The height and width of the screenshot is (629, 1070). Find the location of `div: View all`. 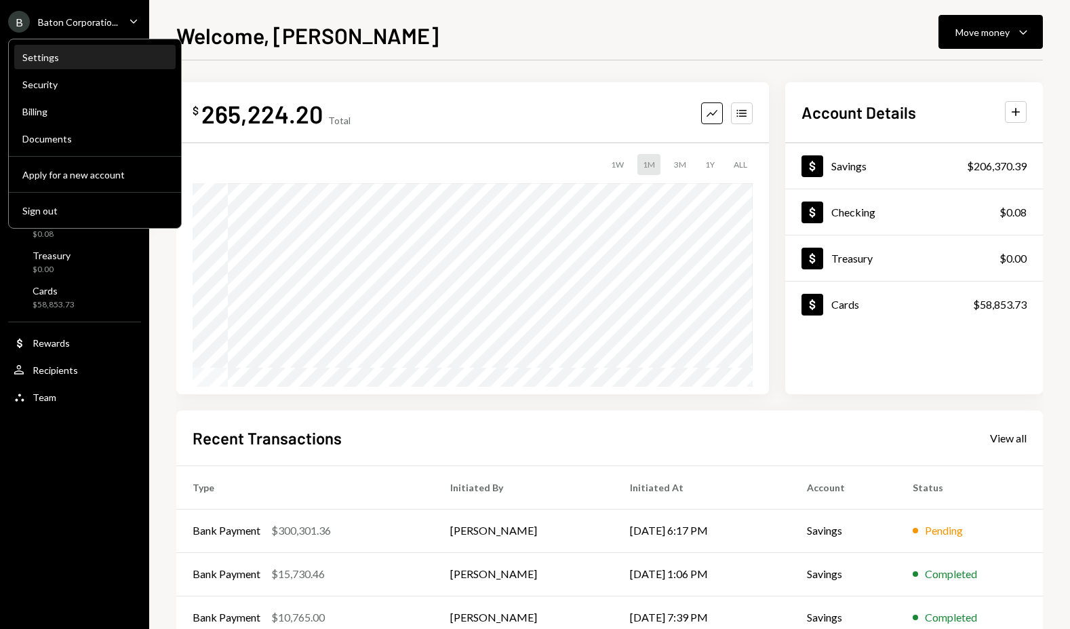

div: View all is located at coordinates (1008, 438).